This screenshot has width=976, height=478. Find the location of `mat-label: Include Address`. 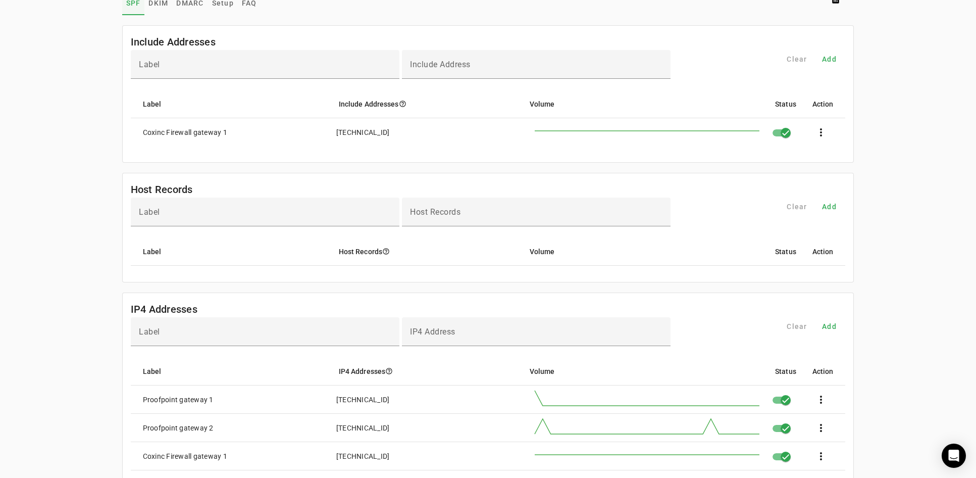

mat-label: Include Address is located at coordinates (440, 64).